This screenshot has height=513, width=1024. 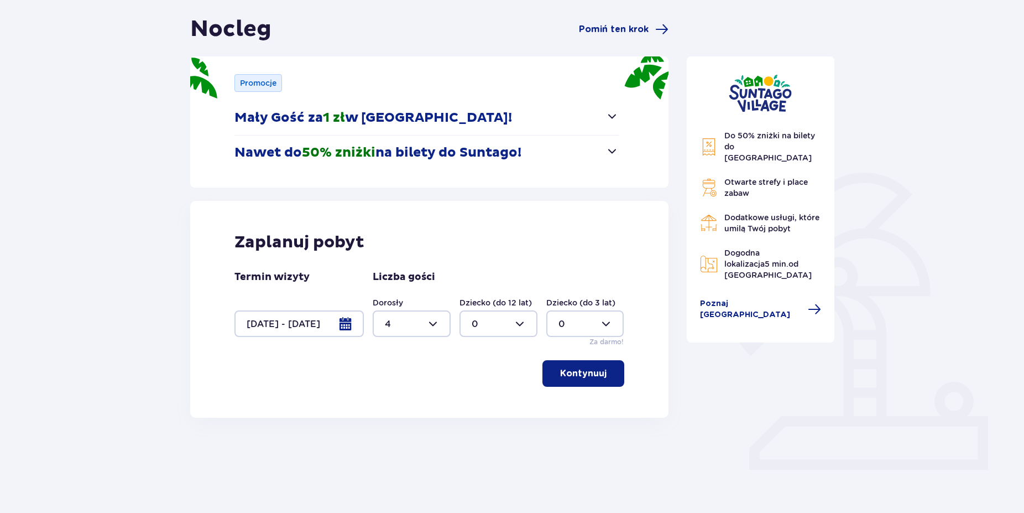 I want to click on img: Grill Icon, so click(x=709, y=187).